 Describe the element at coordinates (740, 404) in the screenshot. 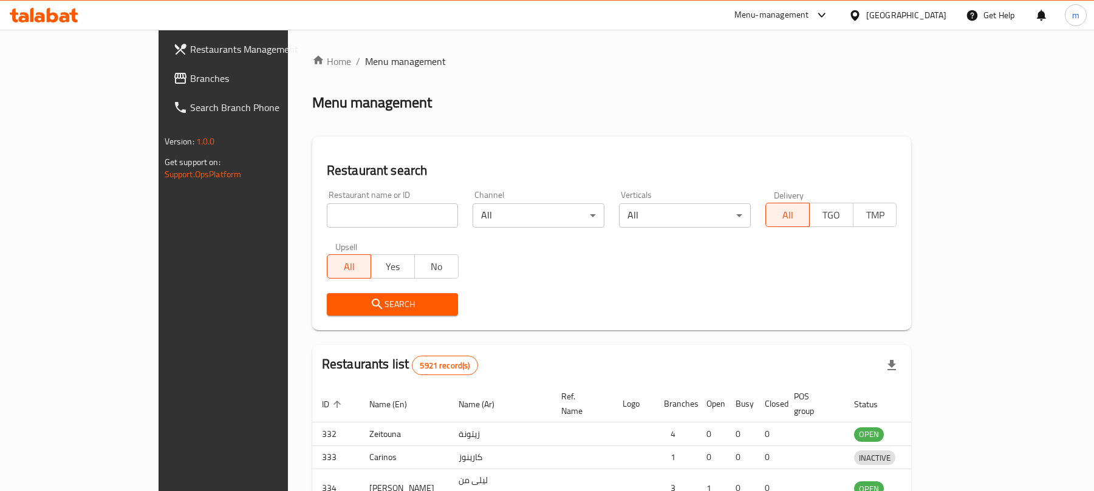

I see `th: Busy` at that location.